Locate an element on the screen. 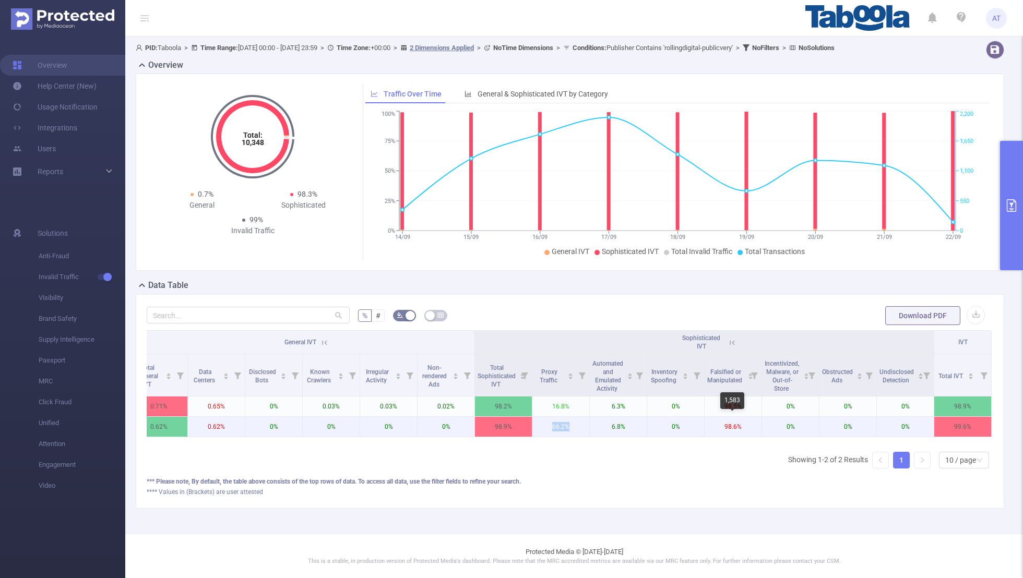 Image resolution: width=1023 pixels, height=578 pixels. p: 98.5% is located at coordinates (733, 407).